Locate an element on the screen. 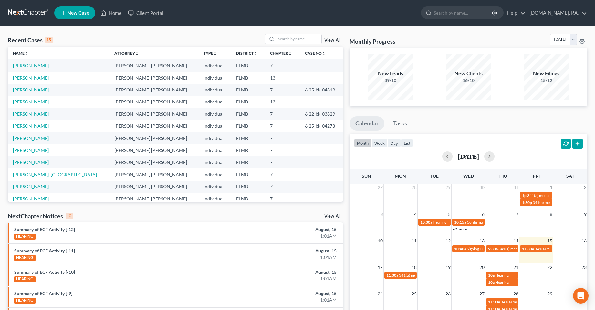 The image size is (595, 310). span: 25 is located at coordinates (414, 294).